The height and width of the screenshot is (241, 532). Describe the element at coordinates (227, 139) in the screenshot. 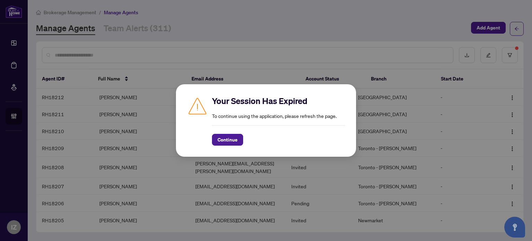

I see `span: Continue` at that location.